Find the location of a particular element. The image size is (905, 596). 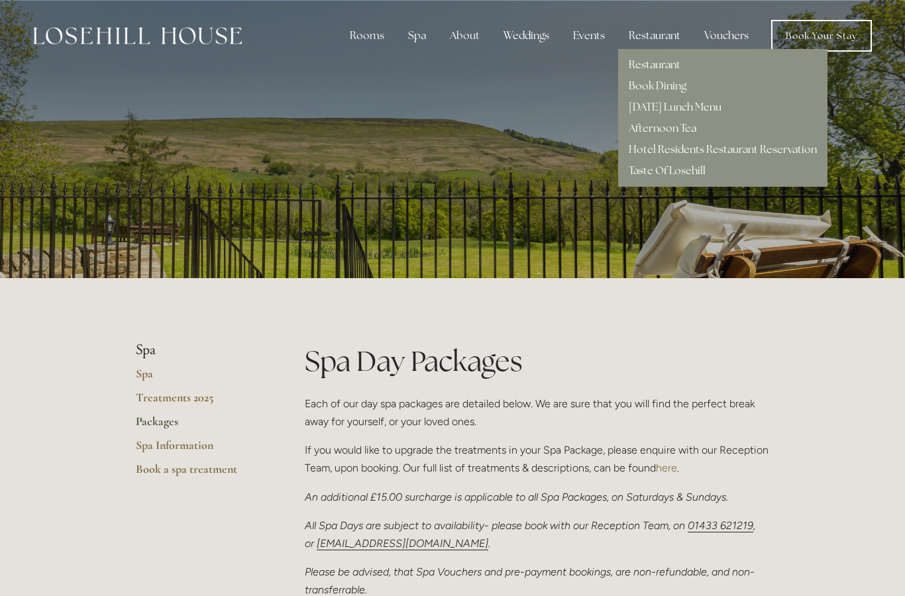

div: About is located at coordinates (464, 36).